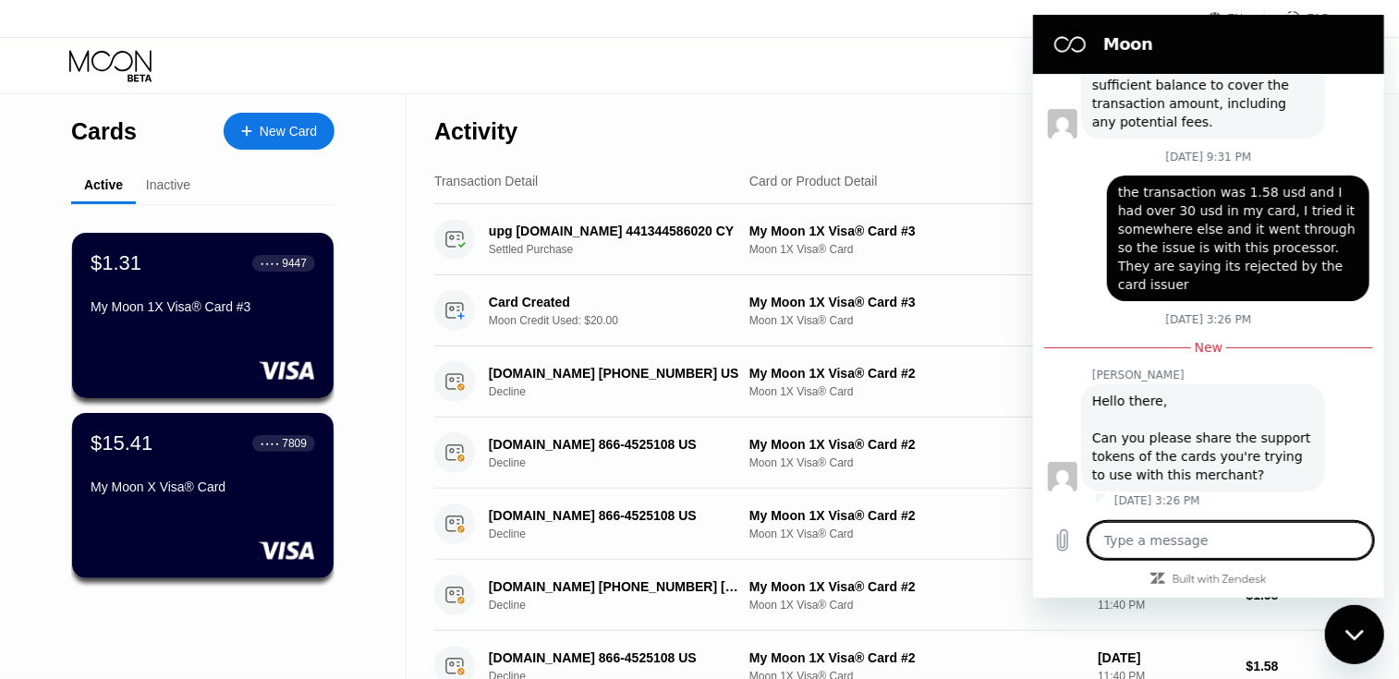 This screenshot has width=1399, height=679. Describe the element at coordinates (486, 181) in the screenshot. I see `div: Transaction Detail` at that location.